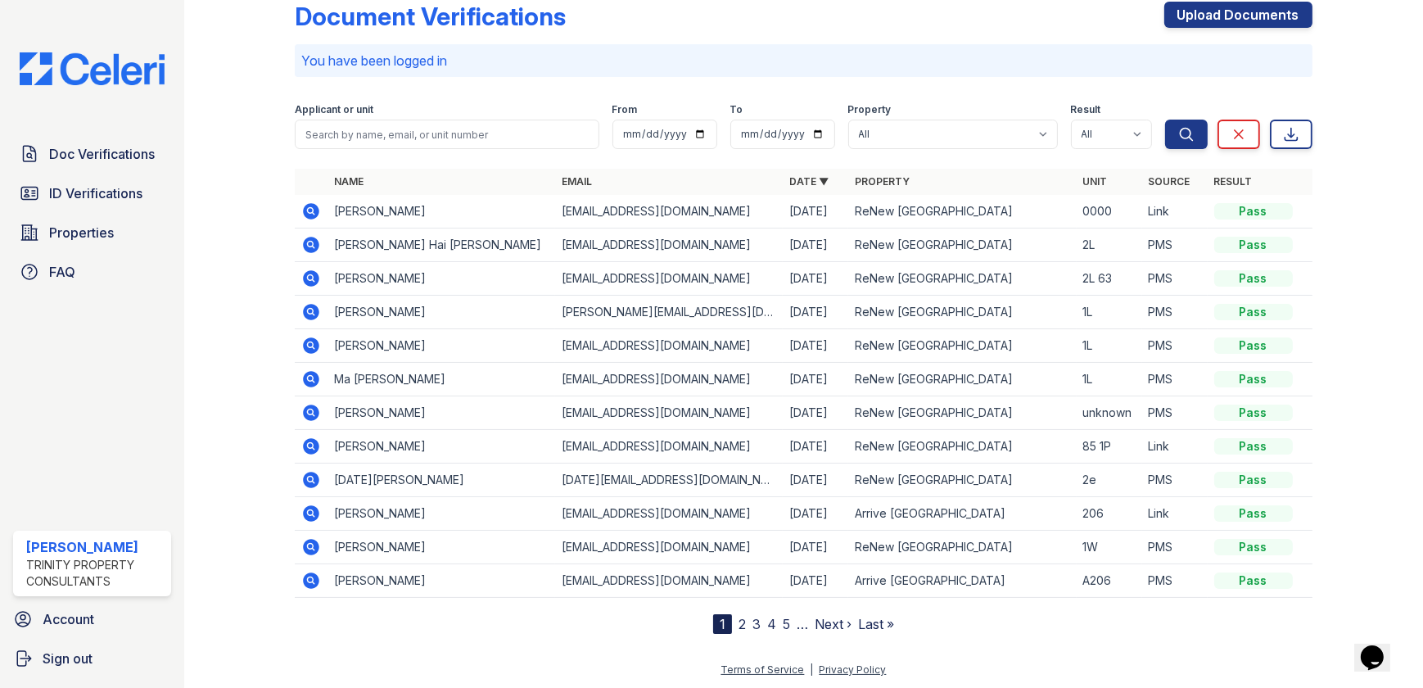 The image size is (1423, 688). I want to click on td: 1W, so click(1110, 547).